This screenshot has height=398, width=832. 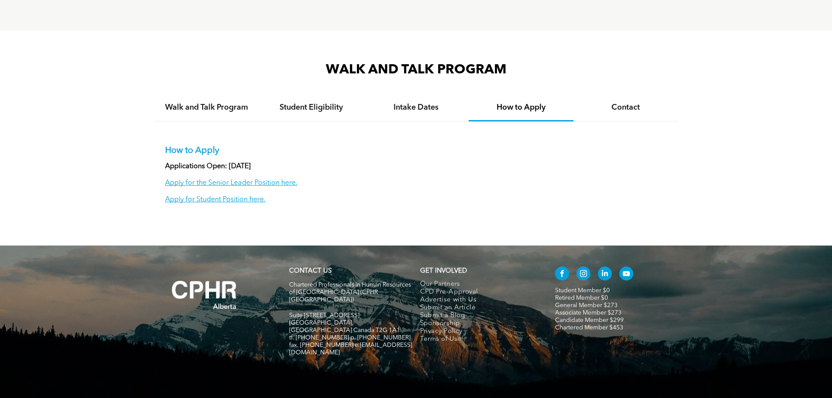 I want to click on a: Submit a Blog, so click(x=478, y=316).